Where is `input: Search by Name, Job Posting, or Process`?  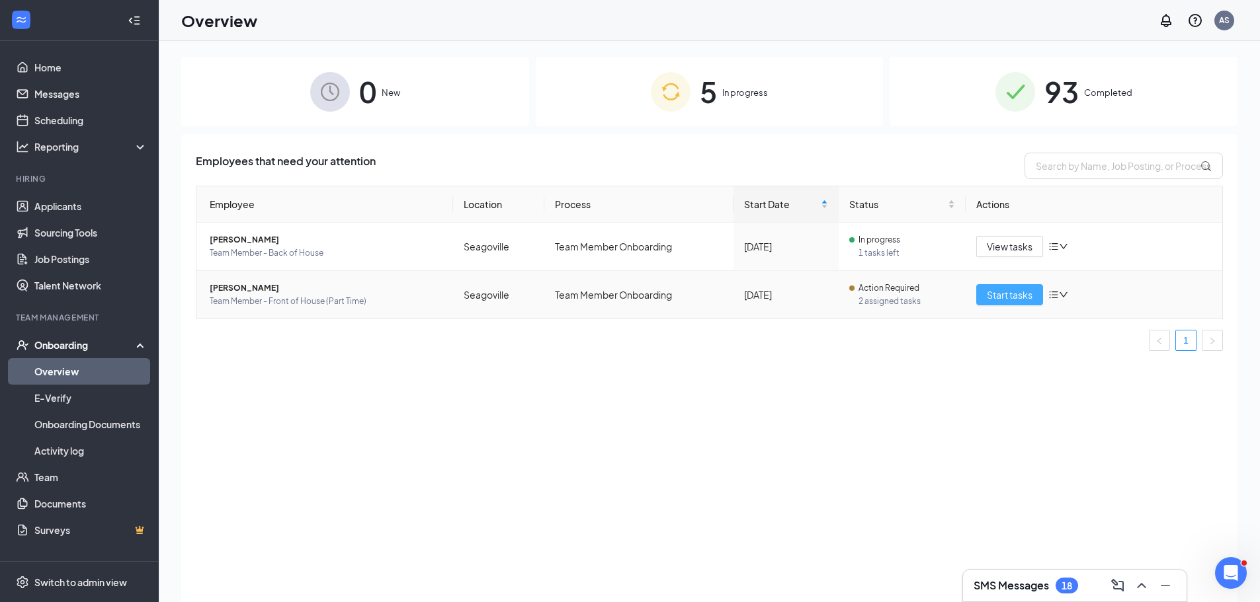
input: Search by Name, Job Posting, or Process is located at coordinates (1123, 166).